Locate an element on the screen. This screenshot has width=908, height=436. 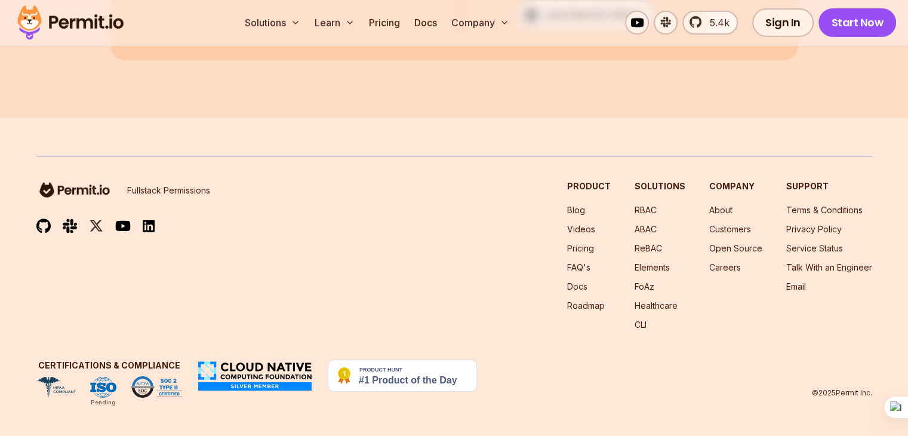
img: logo is located at coordinates (75, 190).